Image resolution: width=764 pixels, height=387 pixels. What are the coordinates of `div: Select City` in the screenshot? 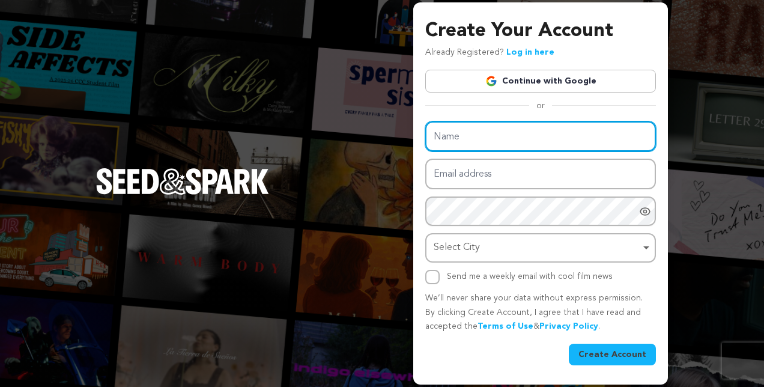 It's located at (537, 247).